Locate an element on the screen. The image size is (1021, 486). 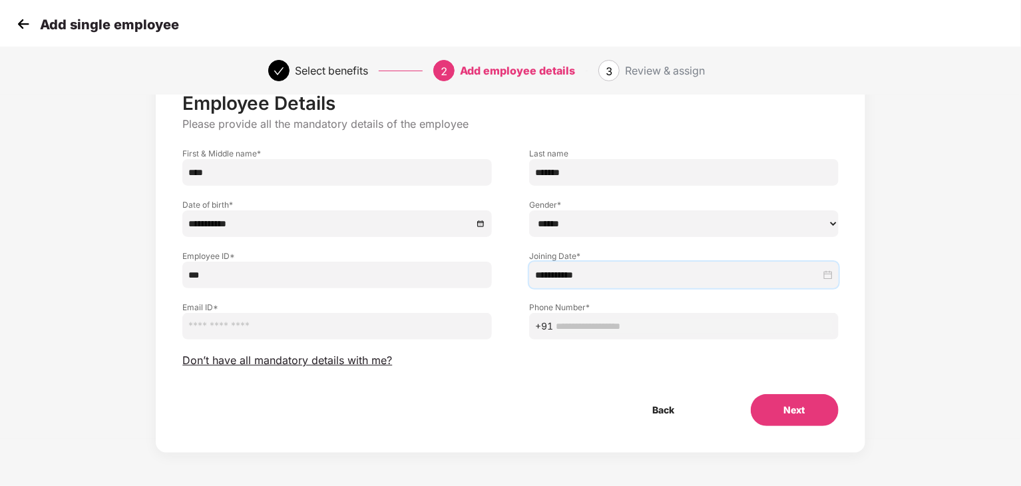
img: svg+xml;base64,PHN2ZyB4bWxucz0iaHR0cDovL3d3dy53My5vcmcvMjAwMC9zdmciIHdpZHRoPSIzMCIgaGVpZ2h0PSIzMC... is located at coordinates (23, 24).